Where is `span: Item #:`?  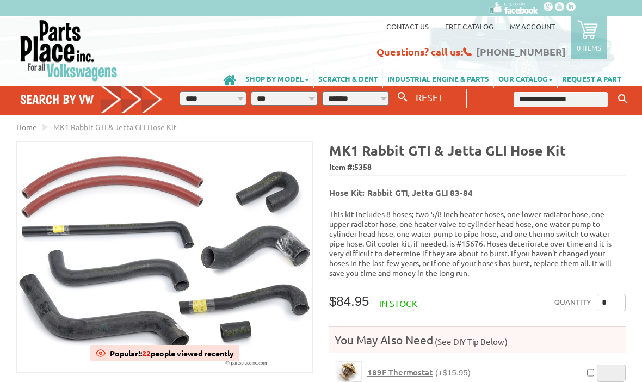
span: Item #: is located at coordinates (477, 167).